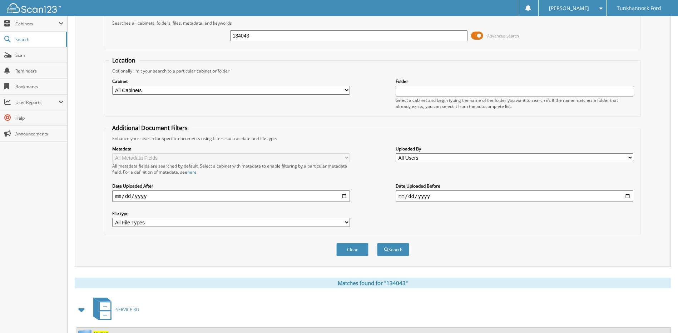 The width and height of the screenshot is (678, 333). Describe the element at coordinates (231, 213) in the screenshot. I see `label: File type` at that location.